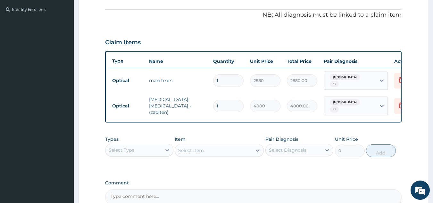 The height and width of the screenshot is (203, 433). What do you see at coordinates (180, 139) in the screenshot?
I see `label: Item` at bounding box center [180, 139].